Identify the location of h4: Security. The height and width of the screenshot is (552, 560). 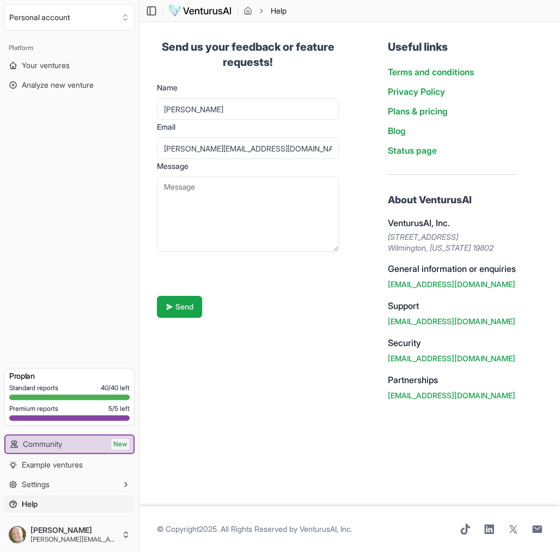
(451, 343).